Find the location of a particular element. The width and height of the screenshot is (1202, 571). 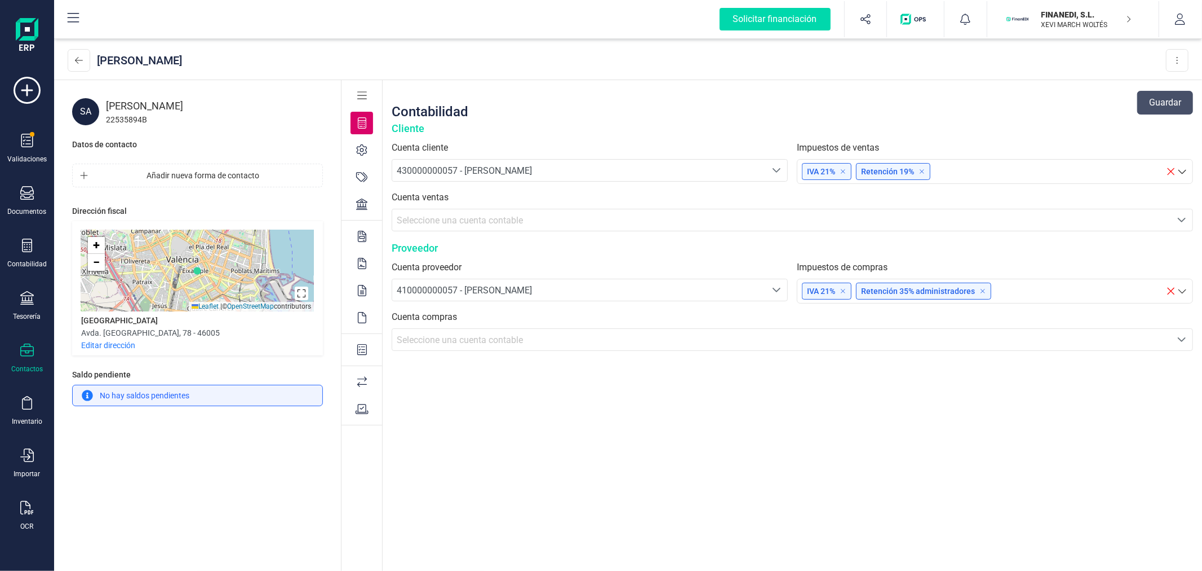

label: Impuestos de ventas is located at coordinates (995, 148).